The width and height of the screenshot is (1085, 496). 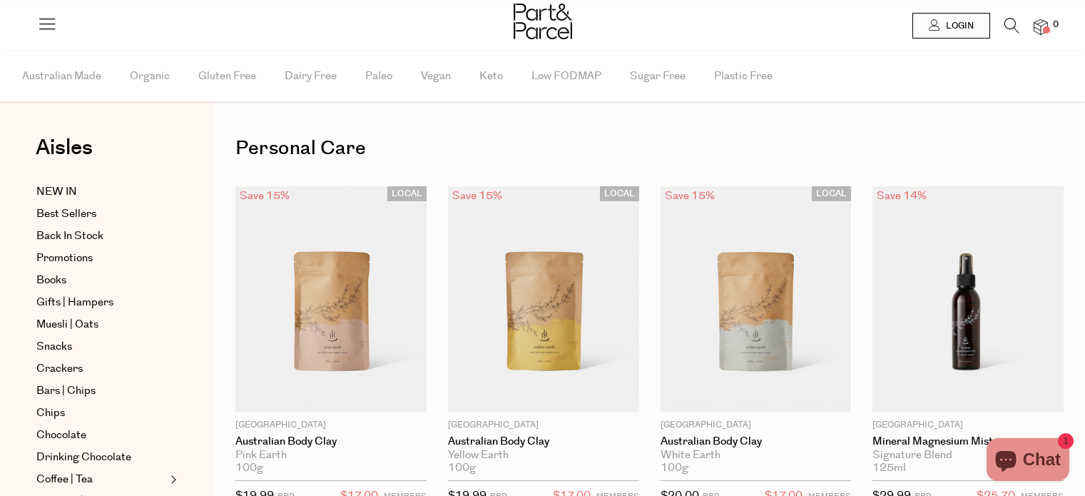 I want to click on a: Best Sellers, so click(x=101, y=214).